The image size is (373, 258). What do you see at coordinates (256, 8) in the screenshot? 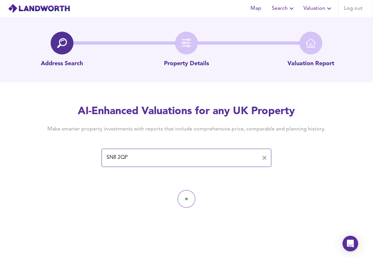
I see `button: Map` at bounding box center [256, 8].